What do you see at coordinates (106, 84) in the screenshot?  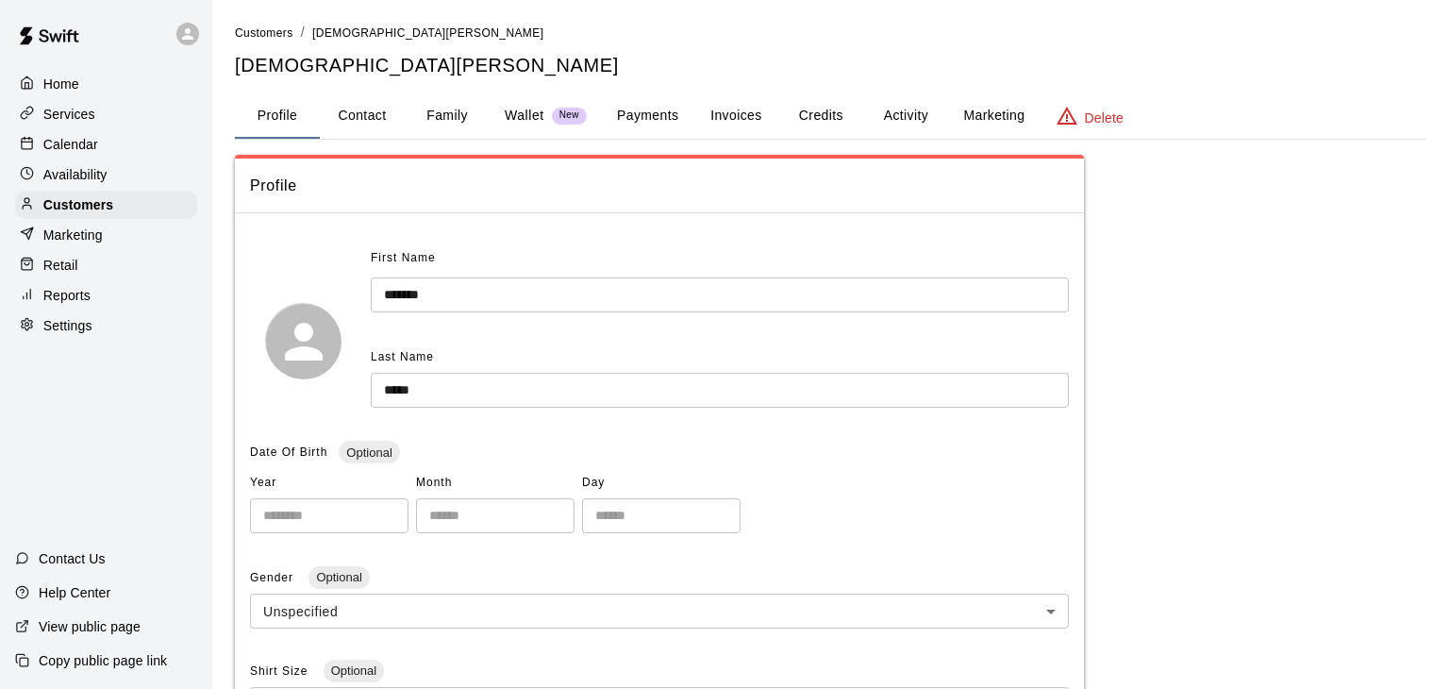 I see `a: Home` at bounding box center [106, 84].